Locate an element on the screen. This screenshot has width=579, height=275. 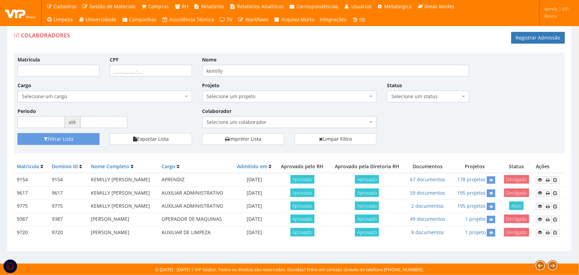
a: Nome Completo is located at coordinates (110, 166).